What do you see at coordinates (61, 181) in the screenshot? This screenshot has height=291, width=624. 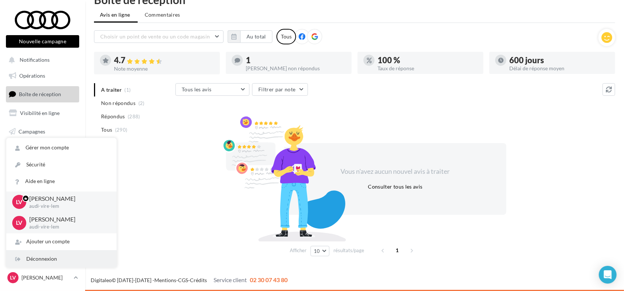 I see `a: Aide en ligne` at bounding box center [61, 181].